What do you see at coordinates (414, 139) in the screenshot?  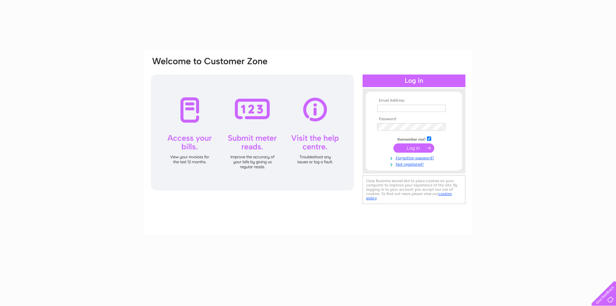 I see `td: Remember me?` at bounding box center [414, 139].